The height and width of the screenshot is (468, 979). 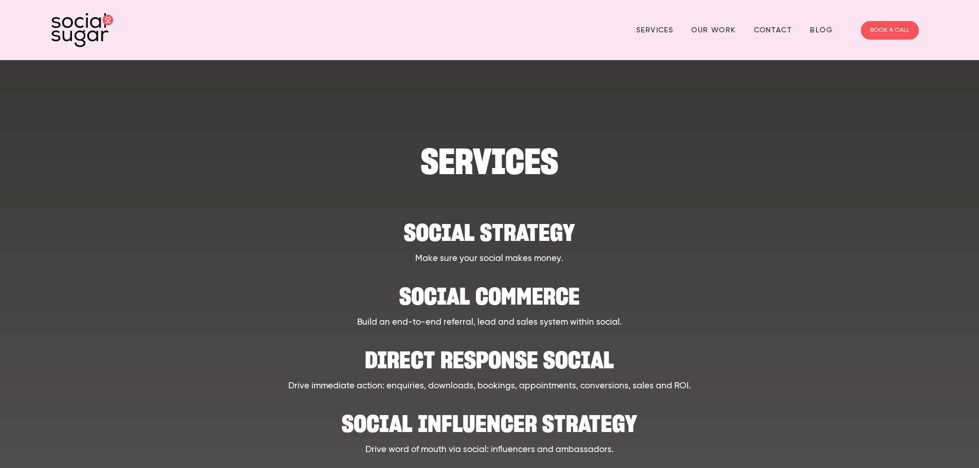 What do you see at coordinates (489, 418) in the screenshot?
I see `h2: Social influencer strategy` at bounding box center [489, 418].